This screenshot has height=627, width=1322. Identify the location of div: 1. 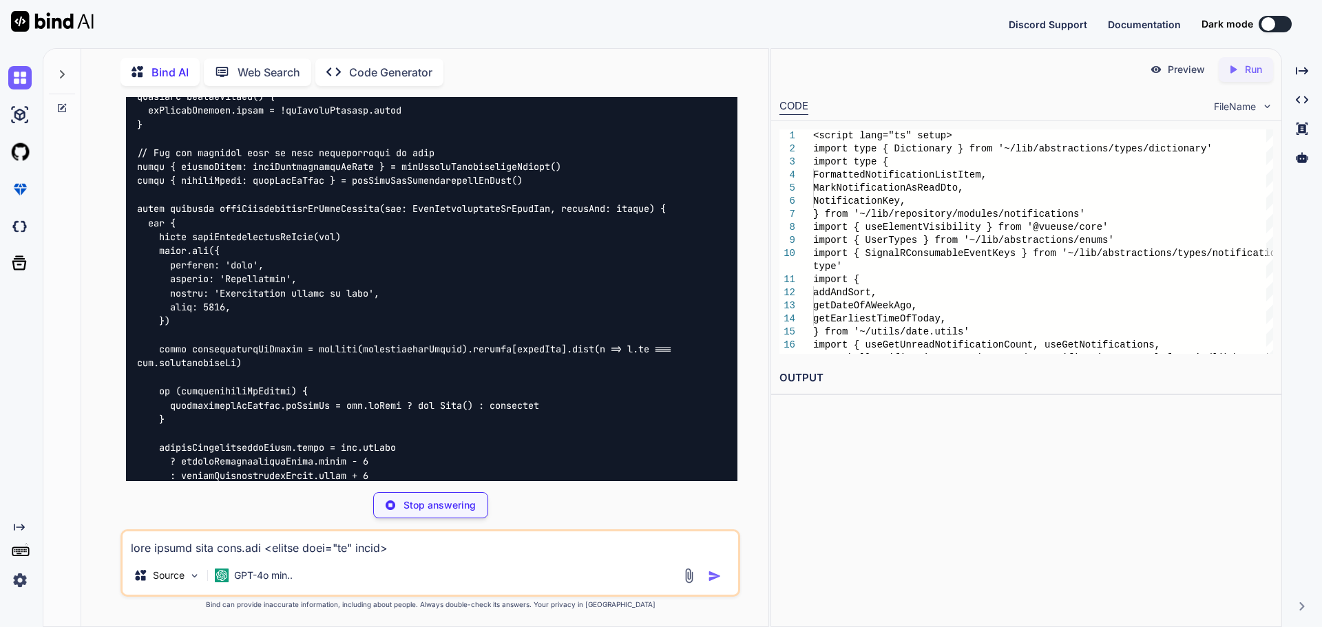
(787, 136).